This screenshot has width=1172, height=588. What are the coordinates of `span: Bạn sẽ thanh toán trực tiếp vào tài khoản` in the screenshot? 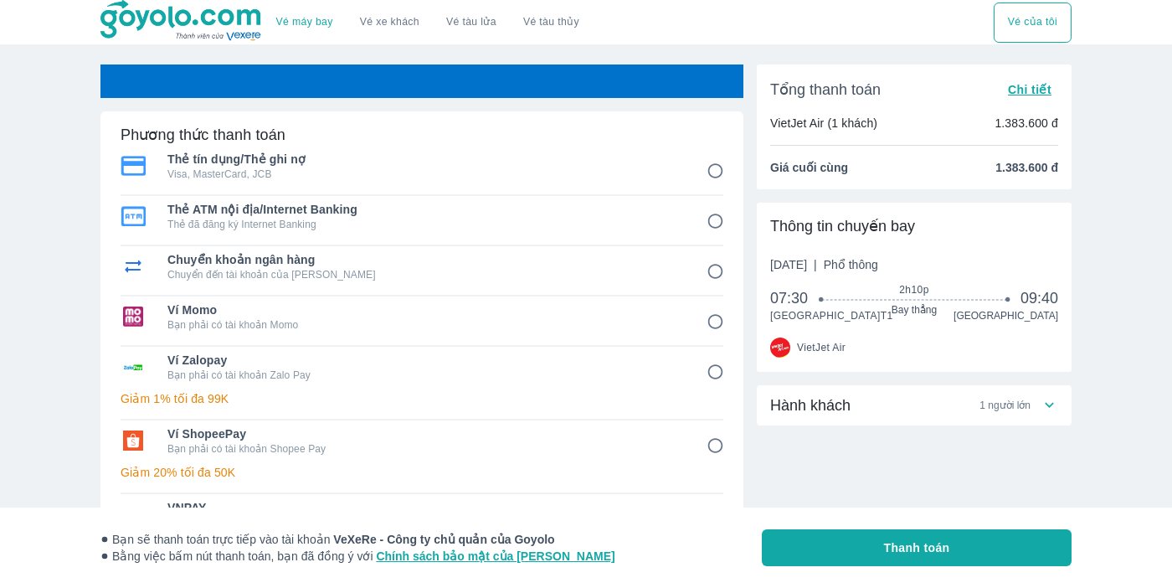 It's located at (358, 539).